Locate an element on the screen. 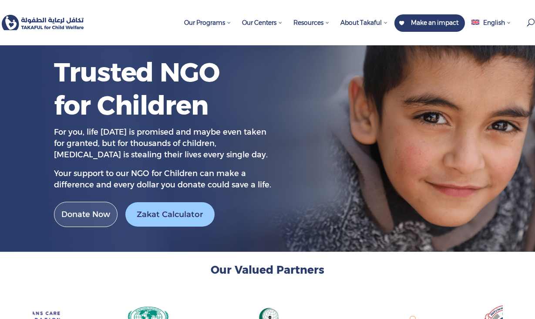  a: Our Programs is located at coordinates (208, 30).